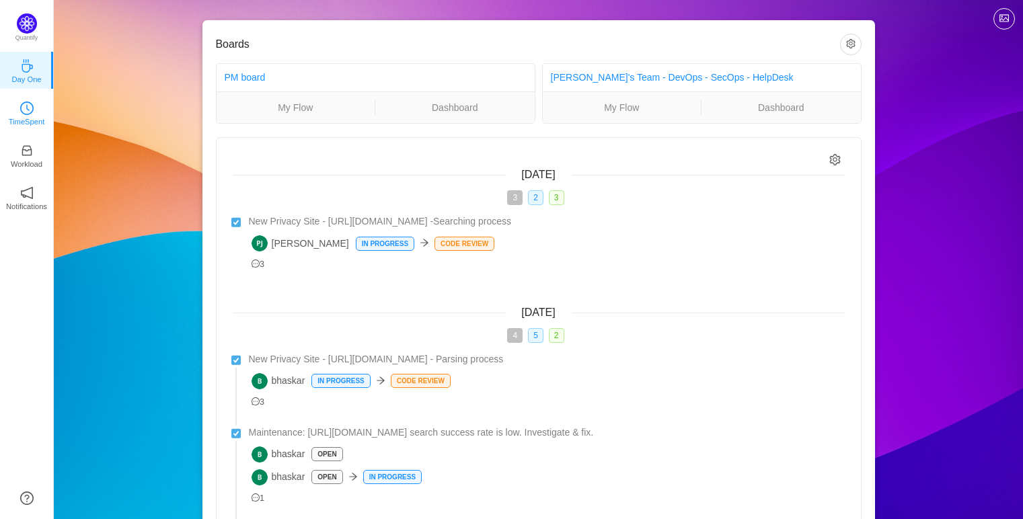  Describe the element at coordinates (528, 44) in the screenshot. I see `h3: Boards` at that location.